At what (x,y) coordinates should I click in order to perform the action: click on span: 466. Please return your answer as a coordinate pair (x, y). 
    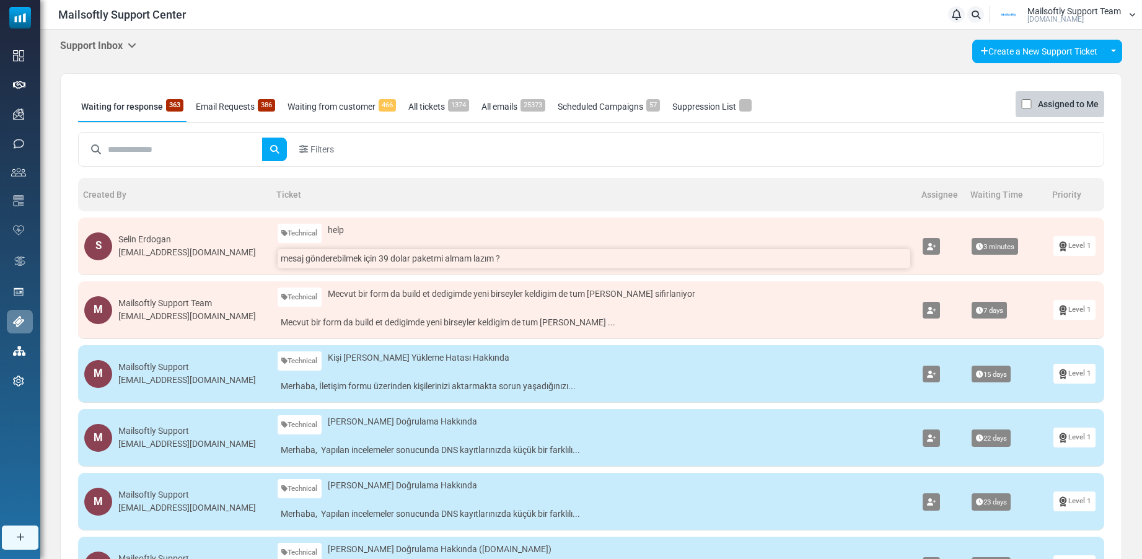
    Looking at the image, I should click on (387, 105).